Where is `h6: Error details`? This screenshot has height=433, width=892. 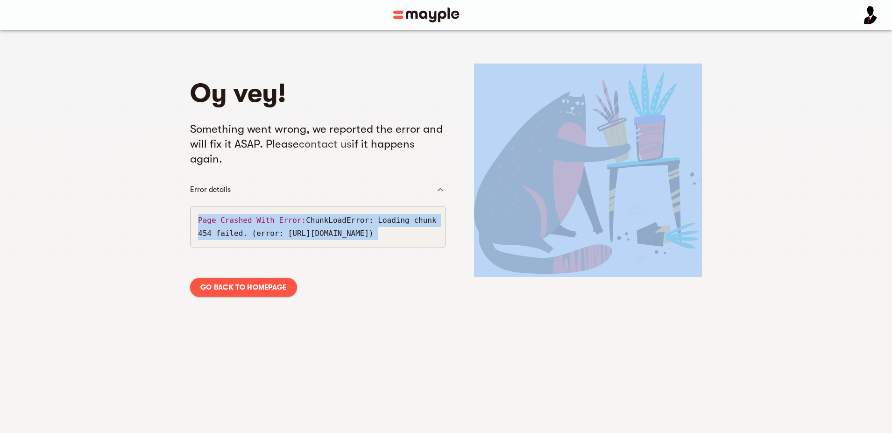 h6: Error details is located at coordinates (210, 190).